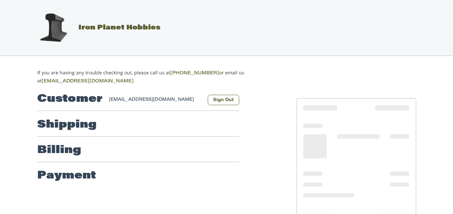 The height and width of the screenshot is (214, 453). I want to click on a: Iron Planet Hobbies, so click(95, 28).